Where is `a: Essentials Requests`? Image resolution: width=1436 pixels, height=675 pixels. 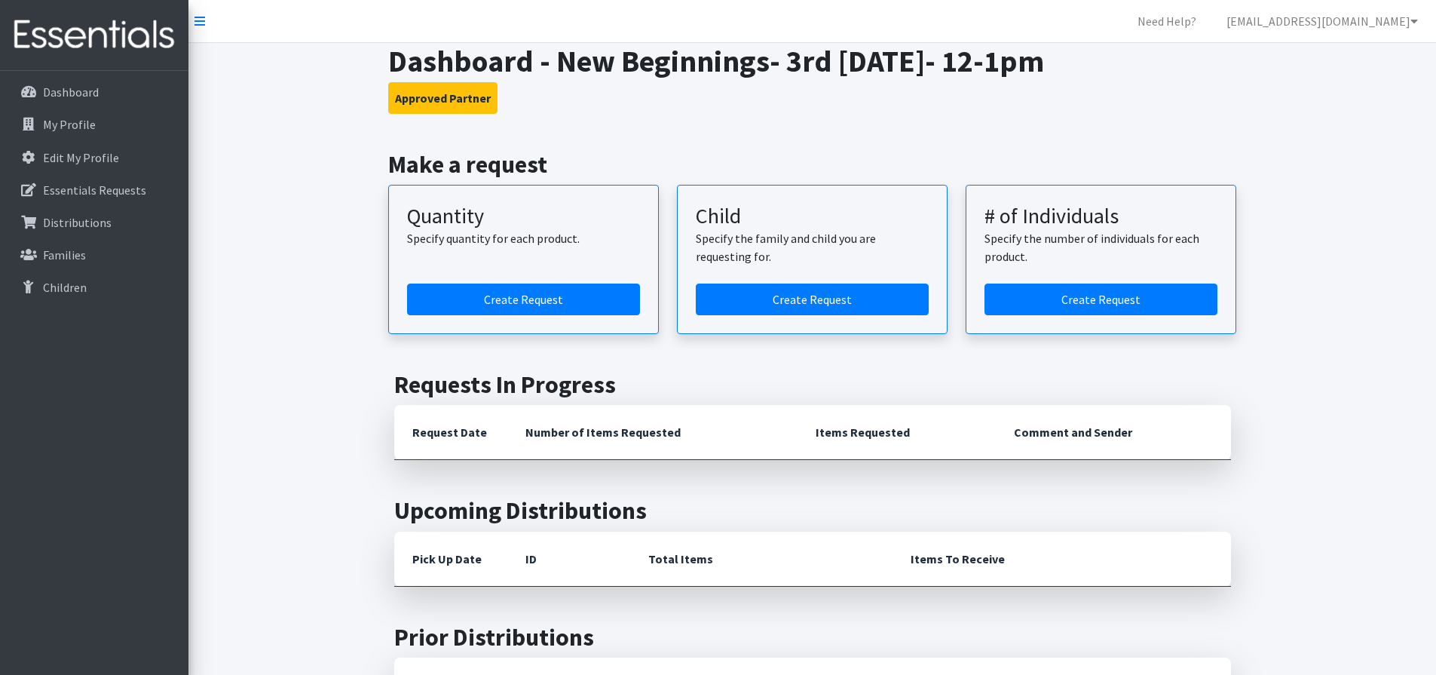
a: Essentials Requests is located at coordinates (94, 190).